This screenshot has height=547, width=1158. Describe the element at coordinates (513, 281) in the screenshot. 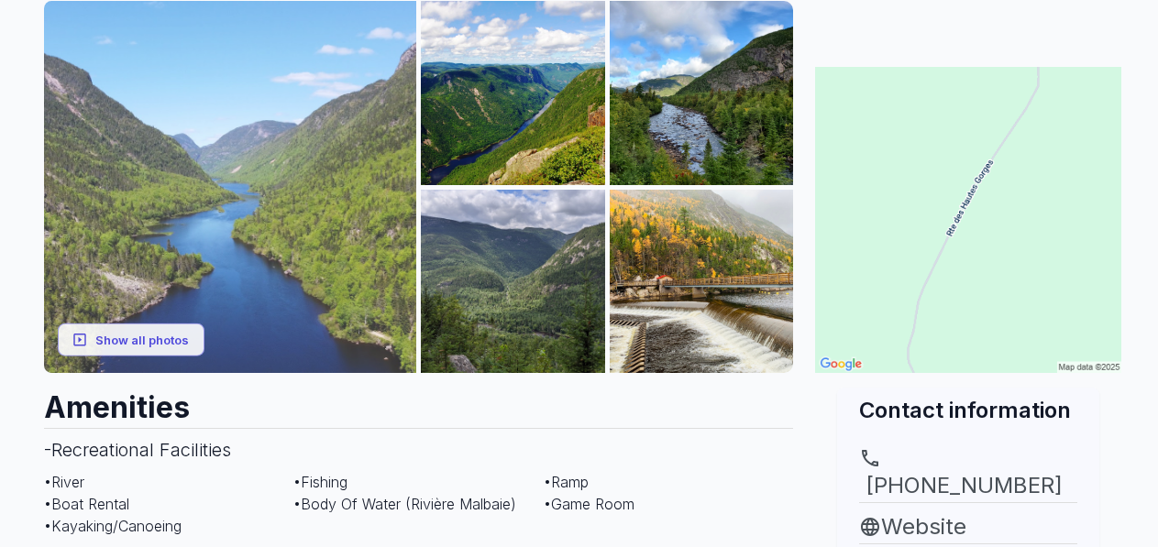

I see `img: AAcXr8q-SG2RJu8SBYgUlf80LRoZTu9rUkxgEDHLjKXmQkjToRq3iFoVlW3VI8WbiILQA2jUT7KK01hDCBhmT8-DAtL9JWWQo...` at that location.